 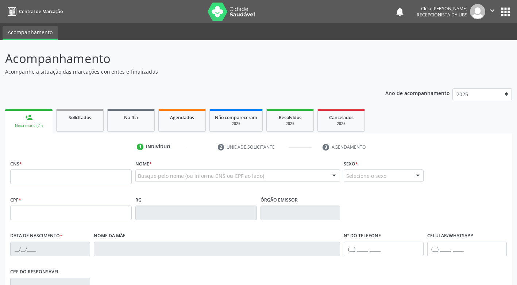 What do you see at coordinates (182, 117) in the screenshot?
I see `span: Agendados` at bounding box center [182, 117].